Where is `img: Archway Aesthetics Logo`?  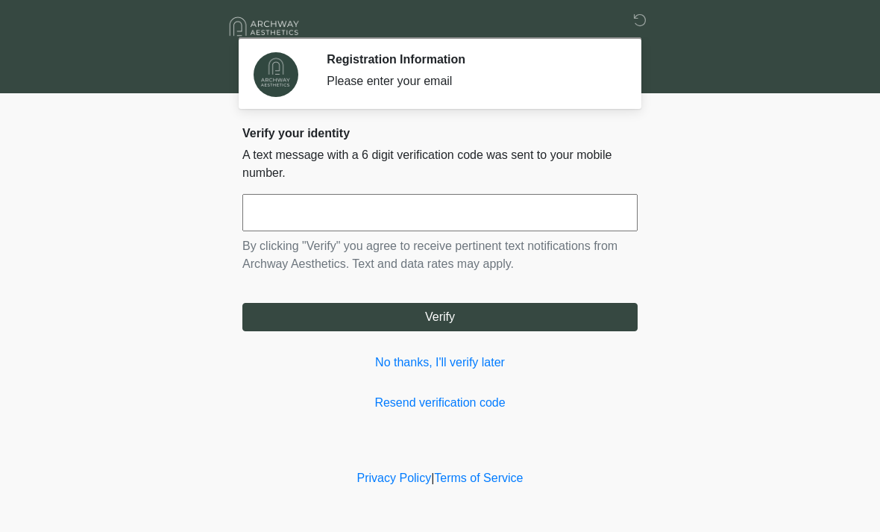 img: Archway Aesthetics Logo is located at coordinates (265, 26).